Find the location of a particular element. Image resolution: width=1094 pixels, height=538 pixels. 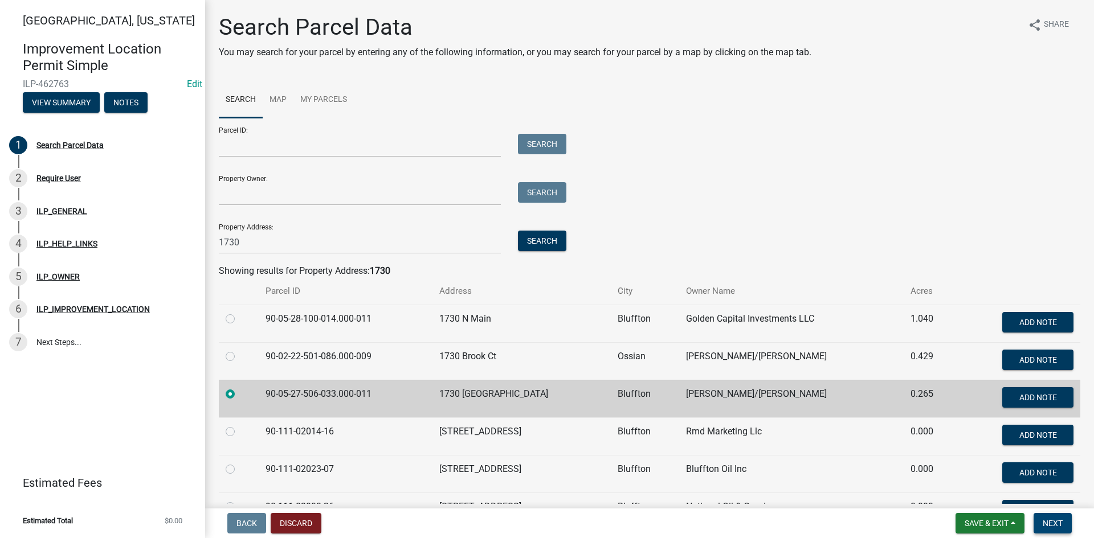

th: City is located at coordinates (644, 291).